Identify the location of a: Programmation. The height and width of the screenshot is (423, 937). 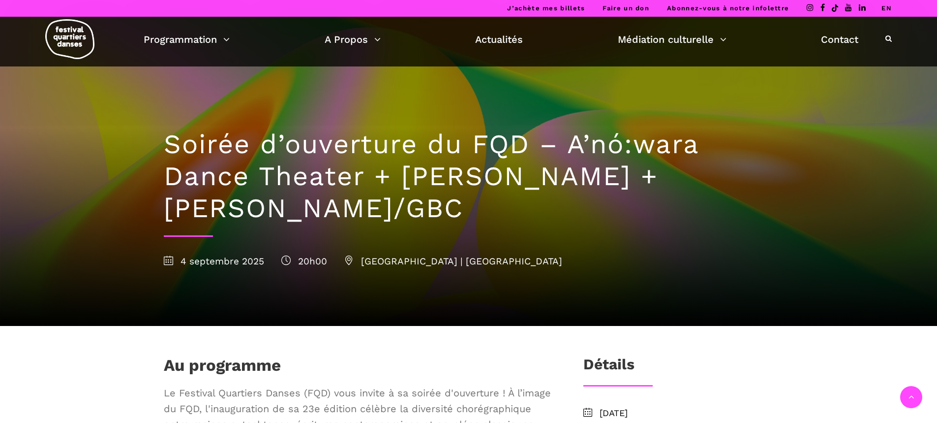
(186, 39).